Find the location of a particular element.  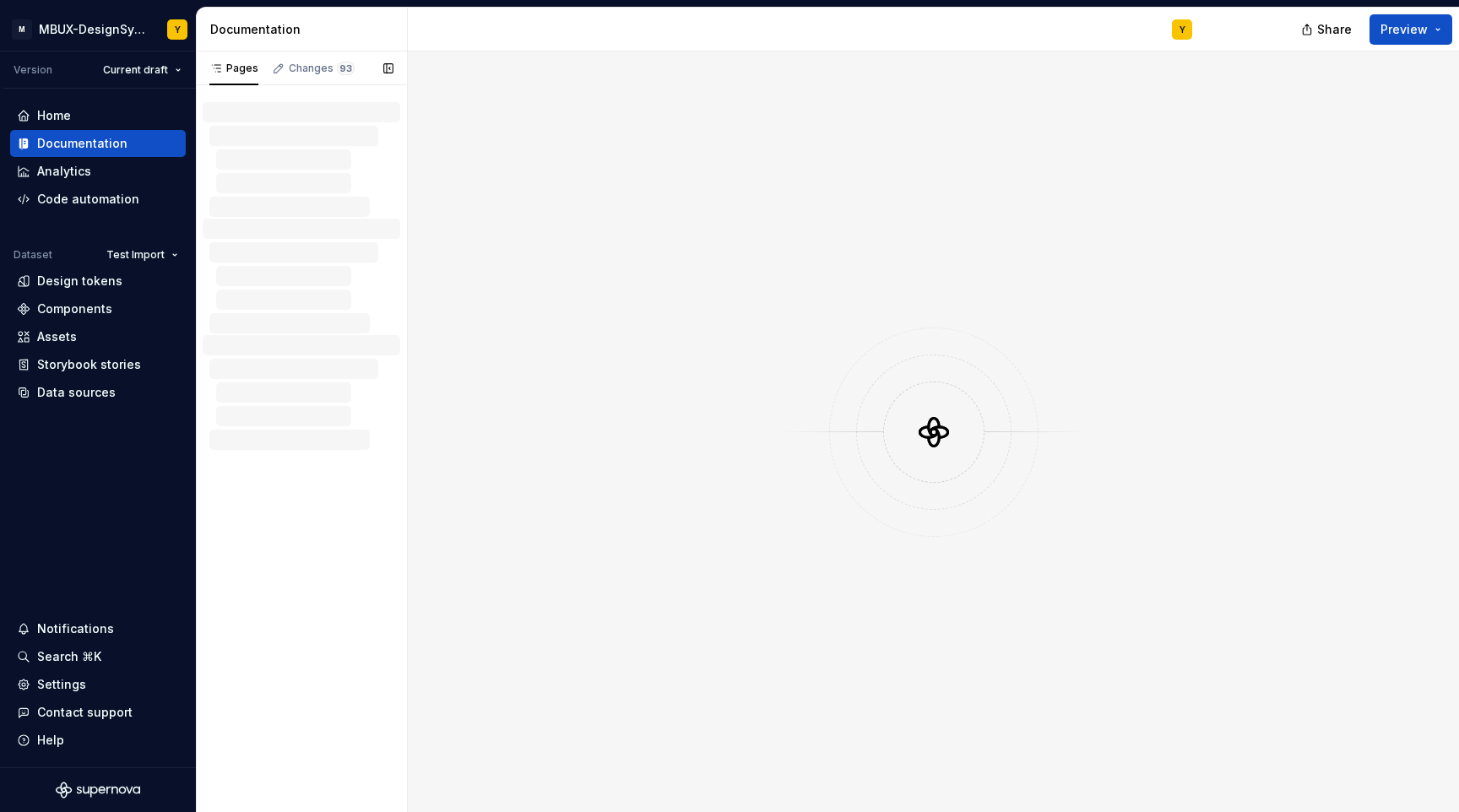

a: Supernova Logo is located at coordinates (98, 790).